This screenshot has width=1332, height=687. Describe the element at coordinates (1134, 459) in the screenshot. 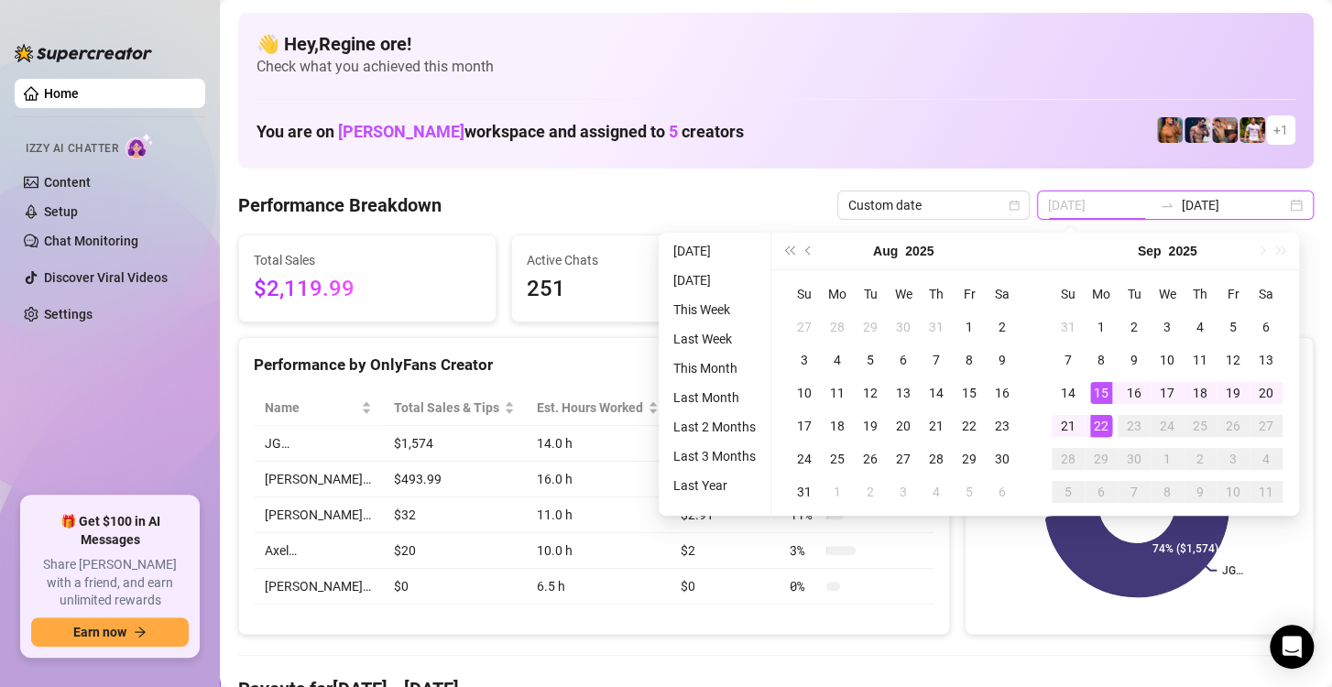

I see `td: 2025-09-30` at that location.